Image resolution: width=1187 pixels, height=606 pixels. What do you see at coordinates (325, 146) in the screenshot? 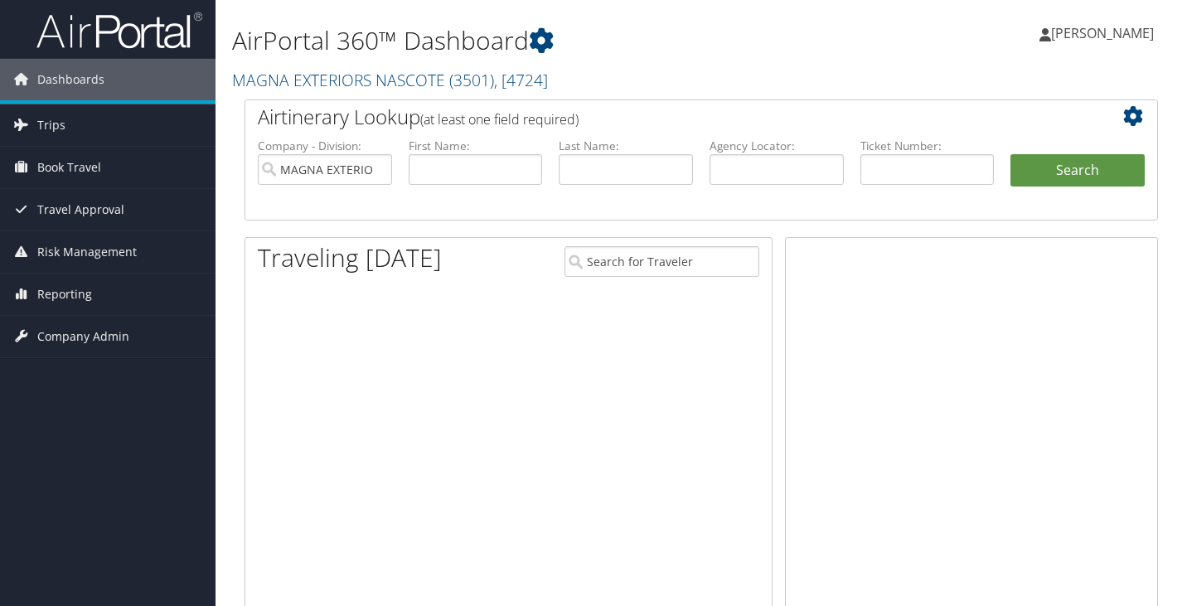
I see `label: Company - Division:` at bounding box center [325, 146].